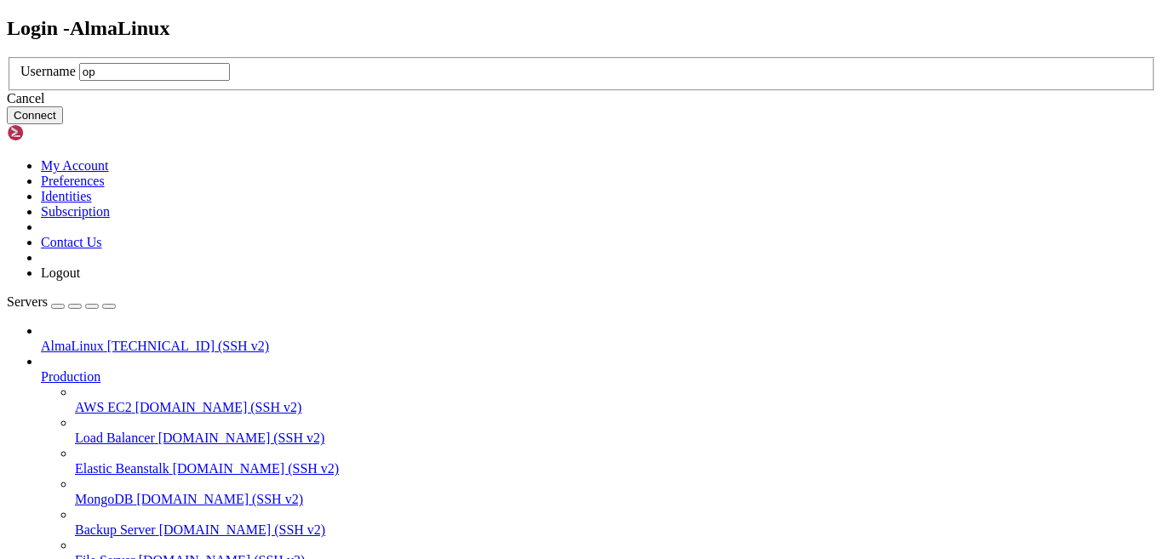 The width and height of the screenshot is (1163, 559). What do you see at coordinates (72, 242) in the screenshot?
I see `a: Contact Us` at bounding box center [72, 242].